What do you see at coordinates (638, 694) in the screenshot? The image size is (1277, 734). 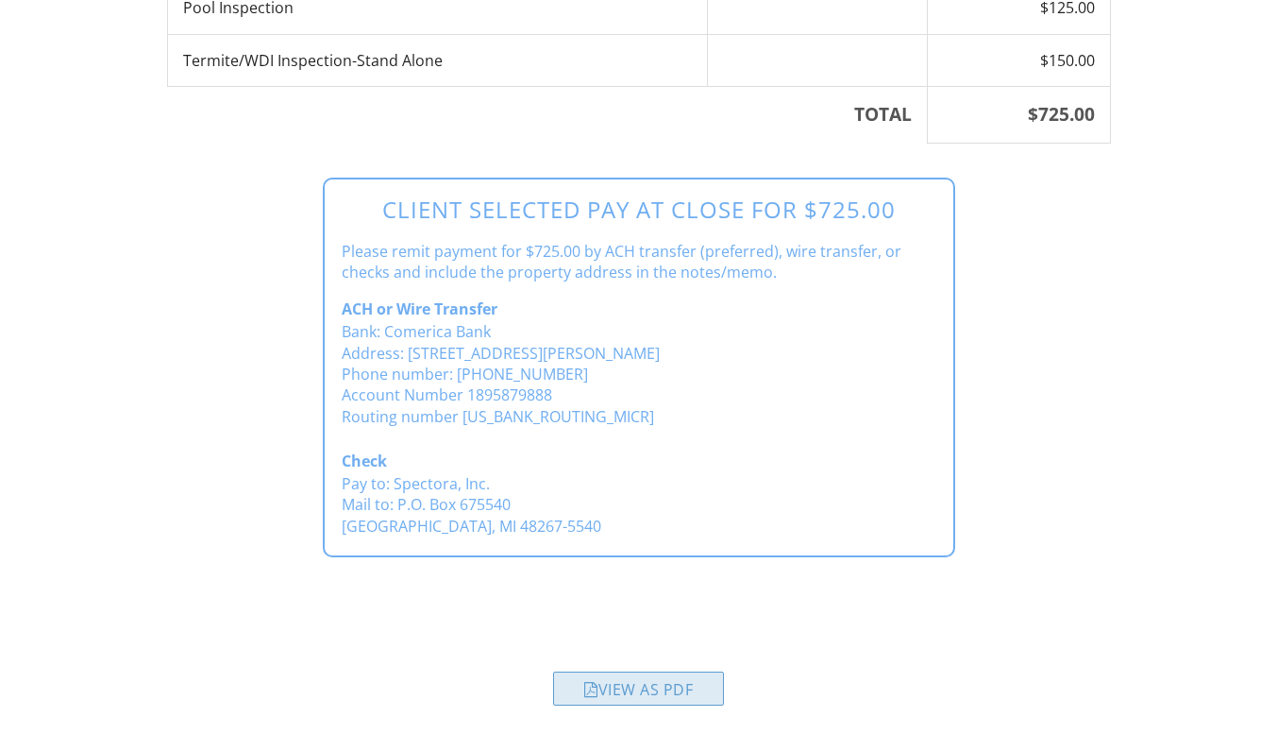 I see `a: View as PDF` at bounding box center [638, 694].